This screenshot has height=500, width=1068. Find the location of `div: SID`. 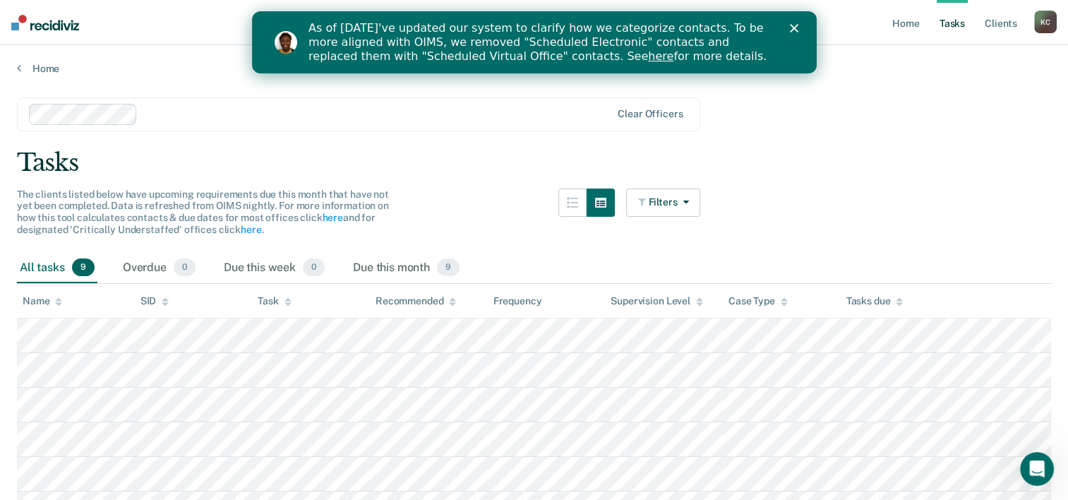

div: SID is located at coordinates (155, 301).